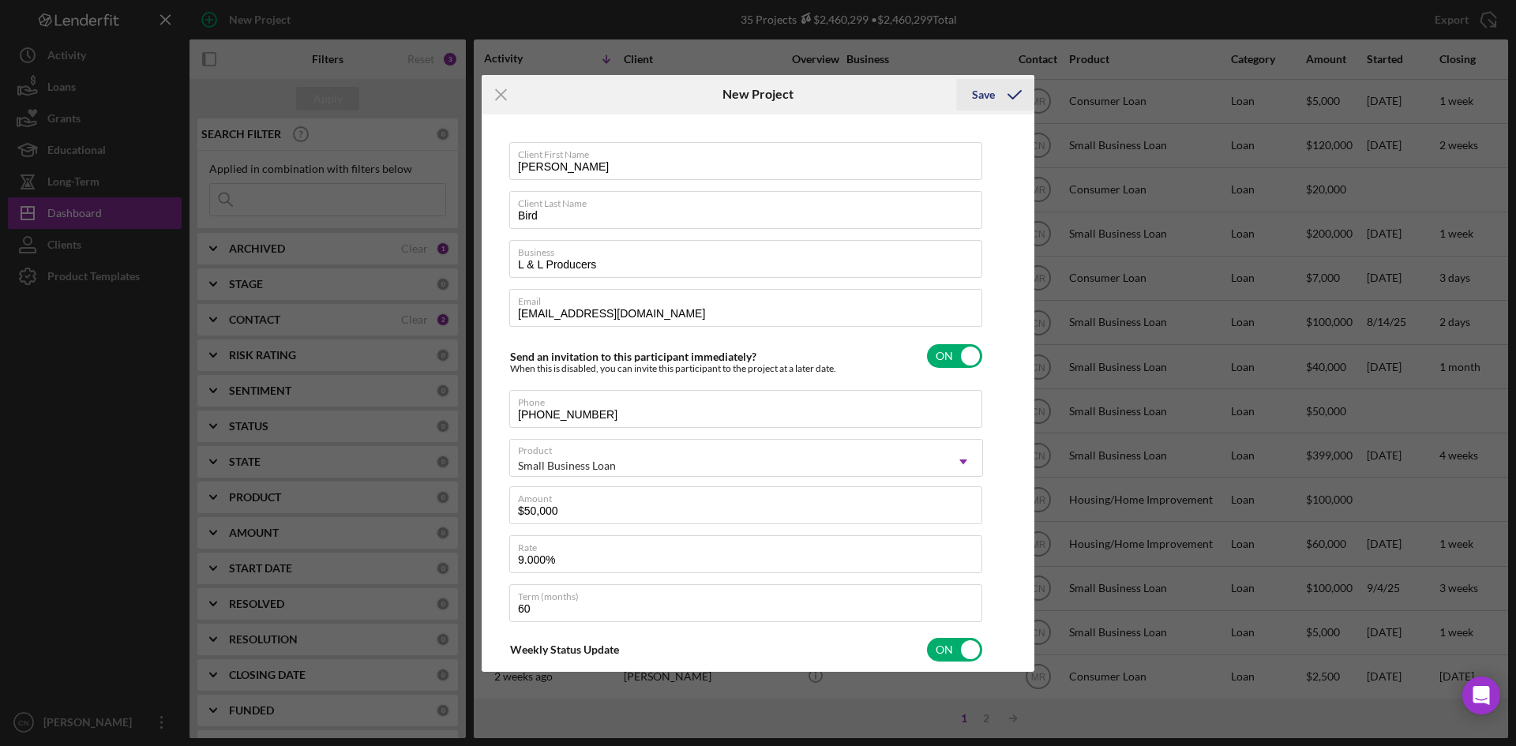 Image resolution: width=1516 pixels, height=746 pixels. Describe the element at coordinates (750, 399) in the screenshot. I see `label: Phone` at that location.